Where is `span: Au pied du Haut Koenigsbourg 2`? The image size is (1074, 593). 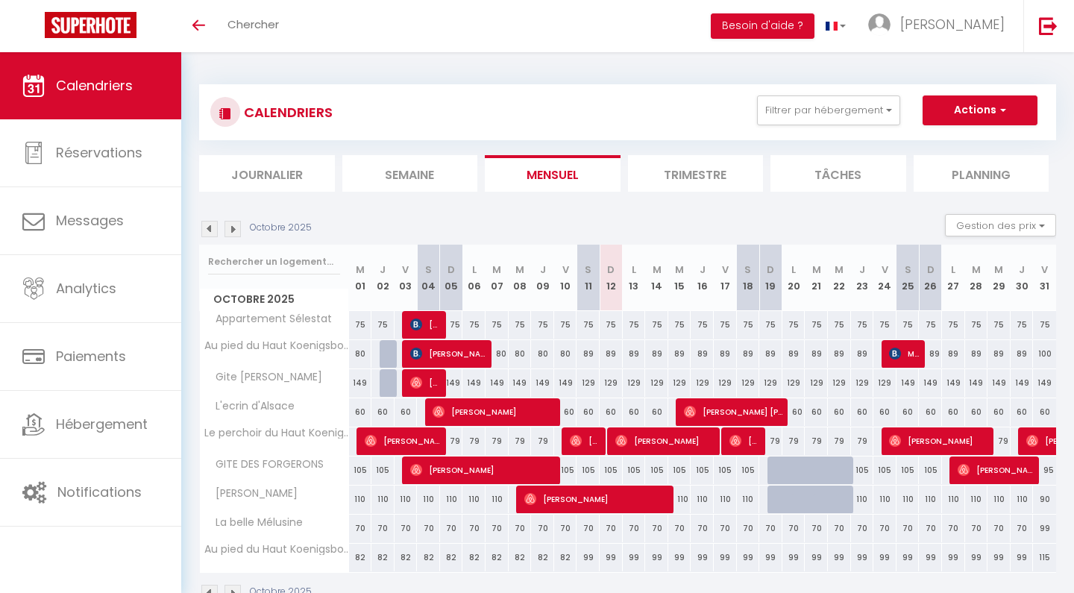
span: Au pied du Haut Koenigsbourg 2 is located at coordinates (277, 549).